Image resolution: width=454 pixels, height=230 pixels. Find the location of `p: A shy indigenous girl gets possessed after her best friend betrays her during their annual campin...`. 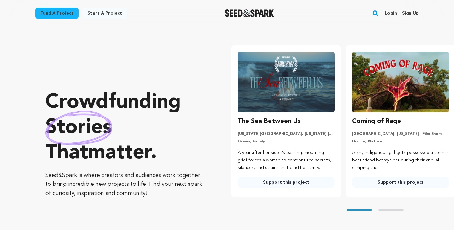

p: A shy indigenous girl gets possessed after her best friend betrays her during their annual campin... is located at coordinates (401, 160).